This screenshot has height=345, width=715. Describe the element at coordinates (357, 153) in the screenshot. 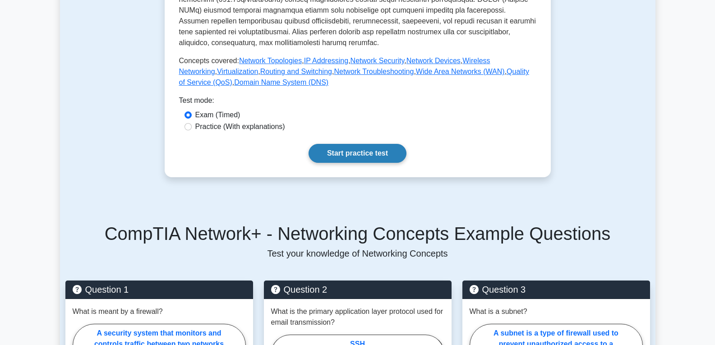

I see `a: Start practice test` at that location.